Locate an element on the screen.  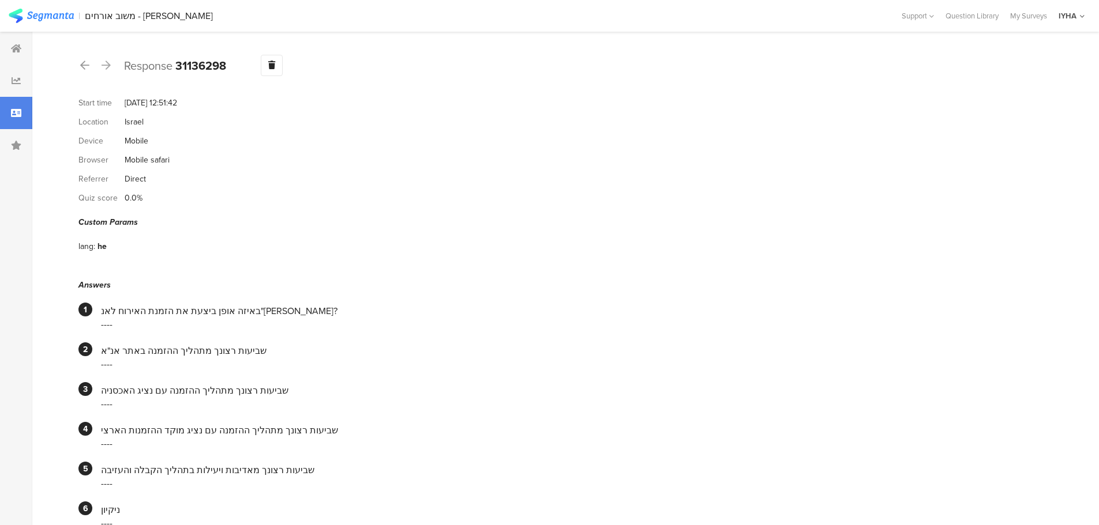
div: Mobile safari is located at coordinates (147, 160).